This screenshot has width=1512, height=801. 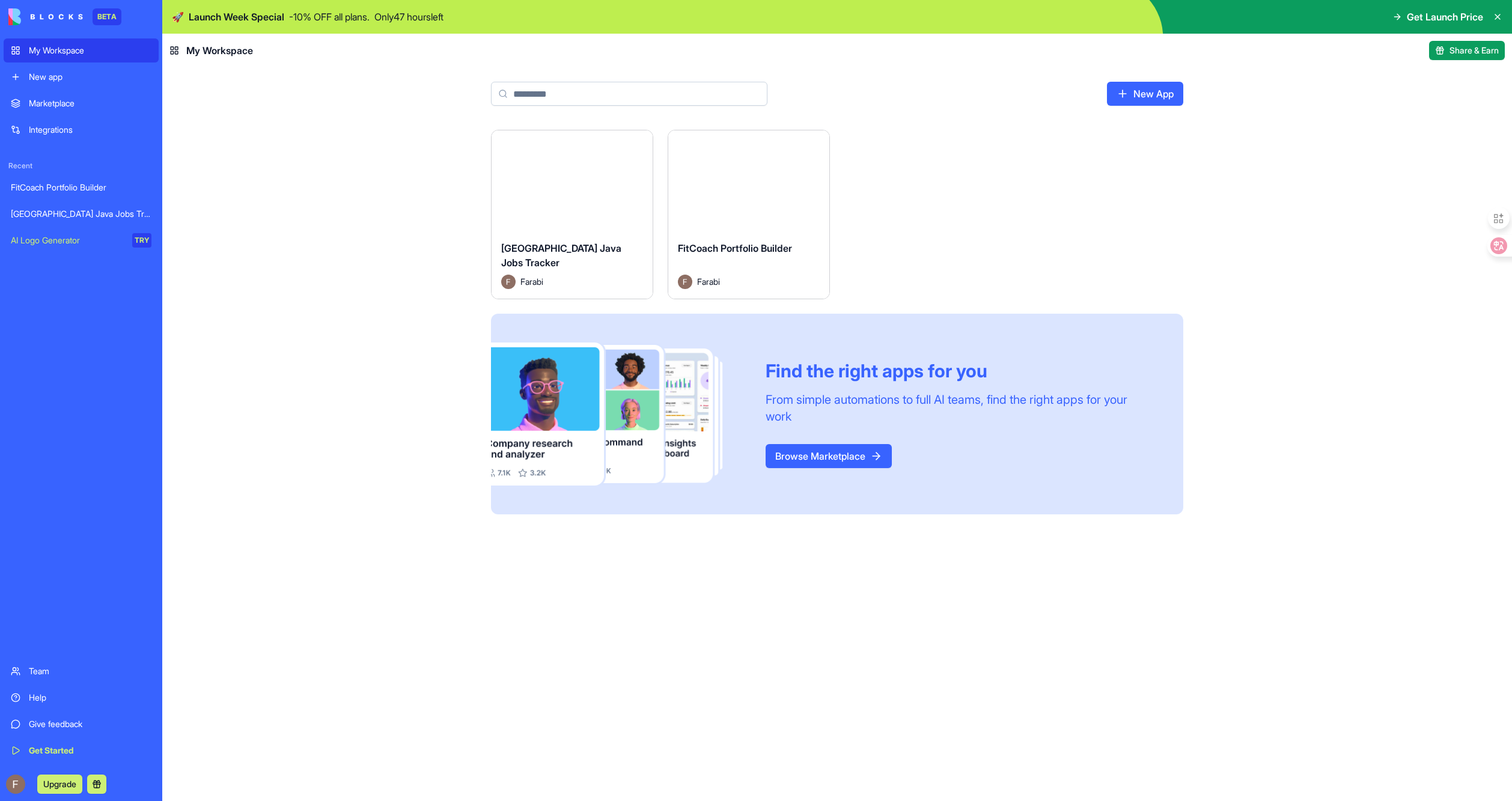 What do you see at coordinates (1444, 17) in the screenshot?
I see `span: Get Launch Price` at bounding box center [1444, 17].